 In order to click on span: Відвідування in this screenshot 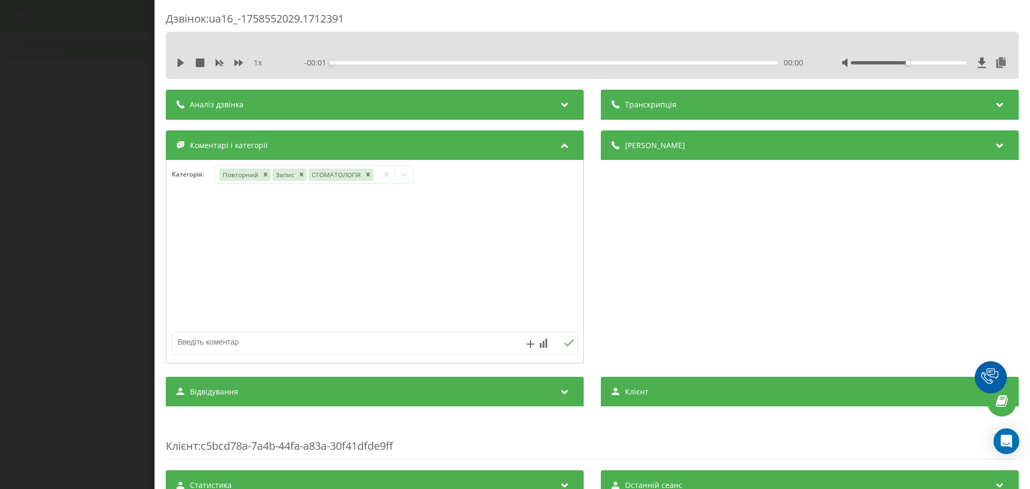, I will do `click(214, 392)`.